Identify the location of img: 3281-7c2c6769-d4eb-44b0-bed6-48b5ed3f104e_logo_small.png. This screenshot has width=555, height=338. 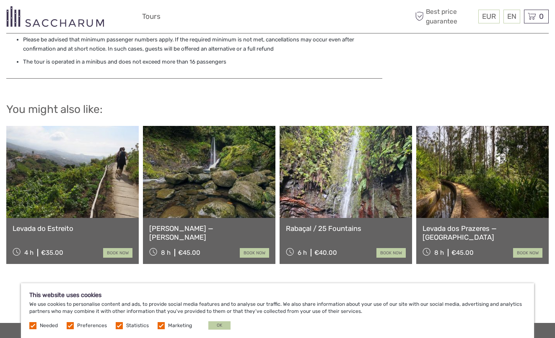
(55, 16).